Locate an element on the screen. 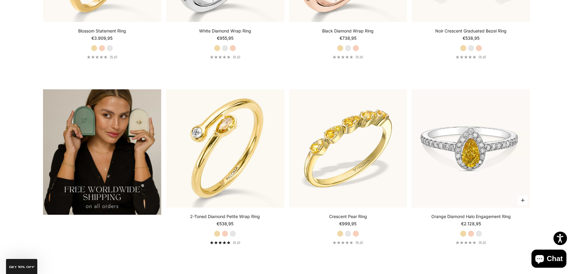  img: #WhiteGold is located at coordinates (471, 148).